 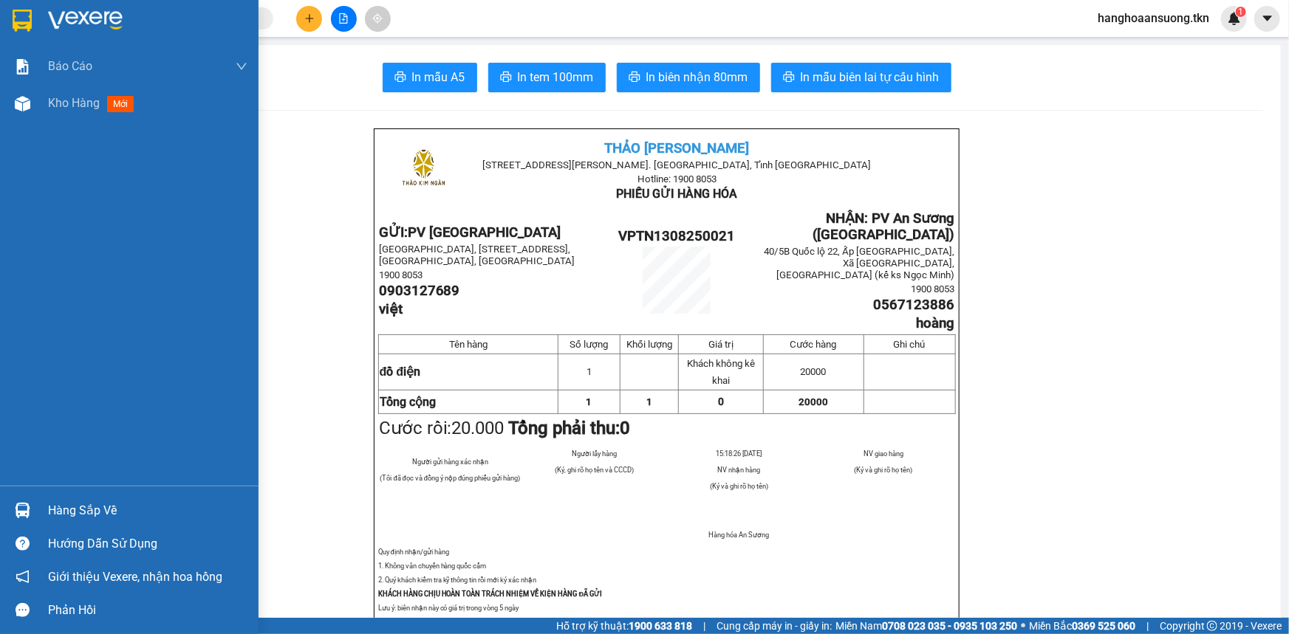 What do you see at coordinates (813, 344) in the screenshot?
I see `span: Cước hàng` at bounding box center [813, 344].